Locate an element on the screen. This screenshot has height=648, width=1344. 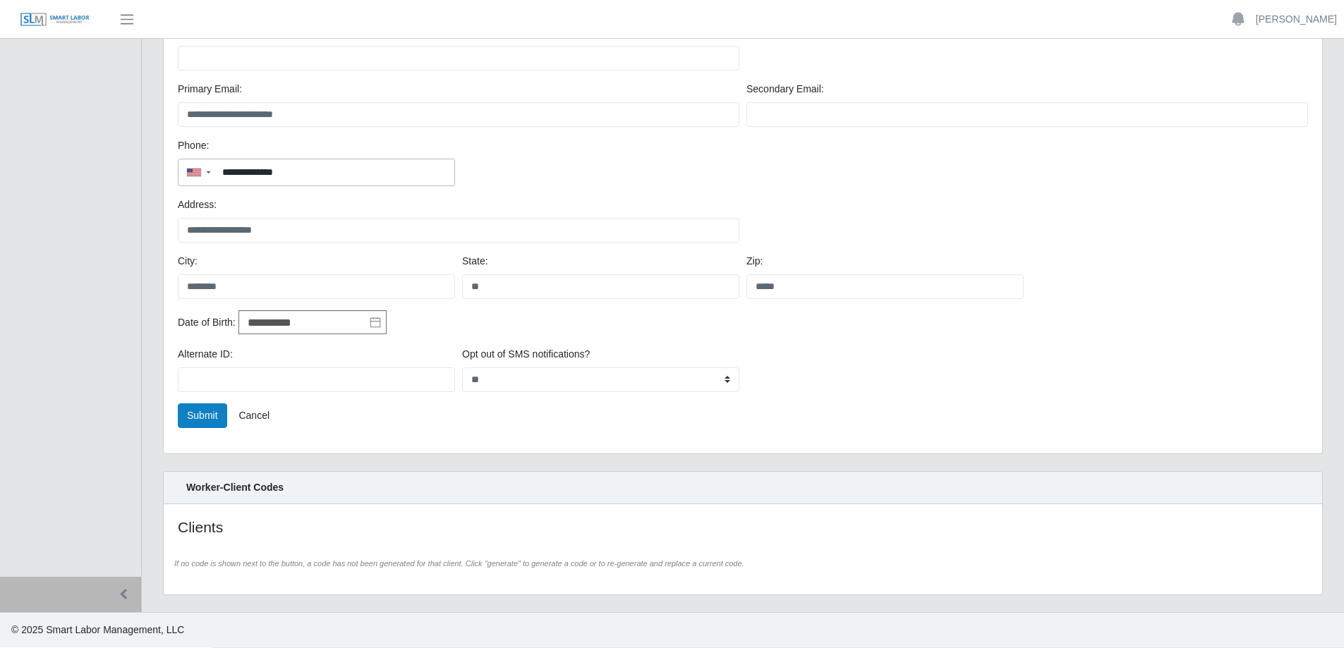
label: Zip: is located at coordinates (754, 261).